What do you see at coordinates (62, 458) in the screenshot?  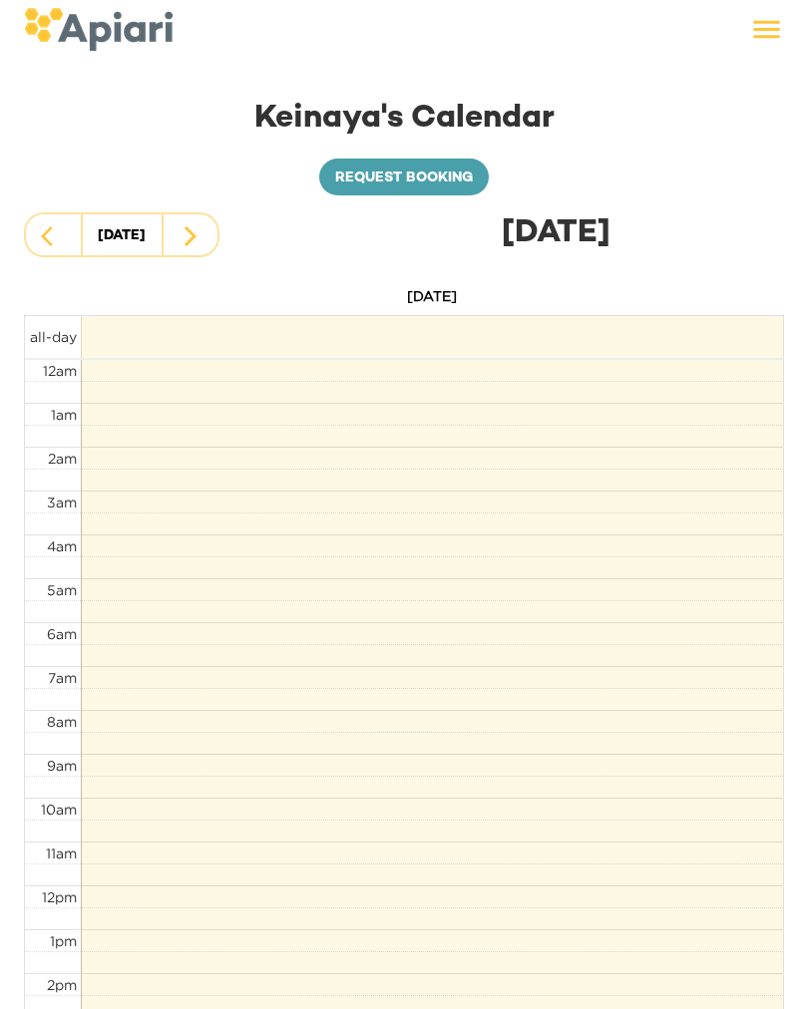 I see `span: 2am` at bounding box center [62, 458].